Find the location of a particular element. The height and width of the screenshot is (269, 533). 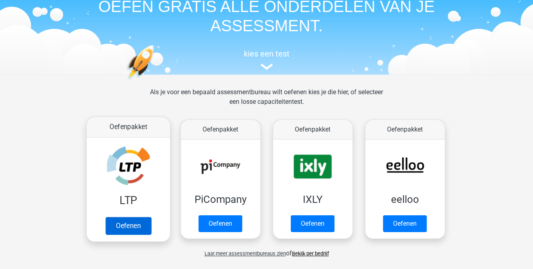

a: kies een test is located at coordinates (266, 59).